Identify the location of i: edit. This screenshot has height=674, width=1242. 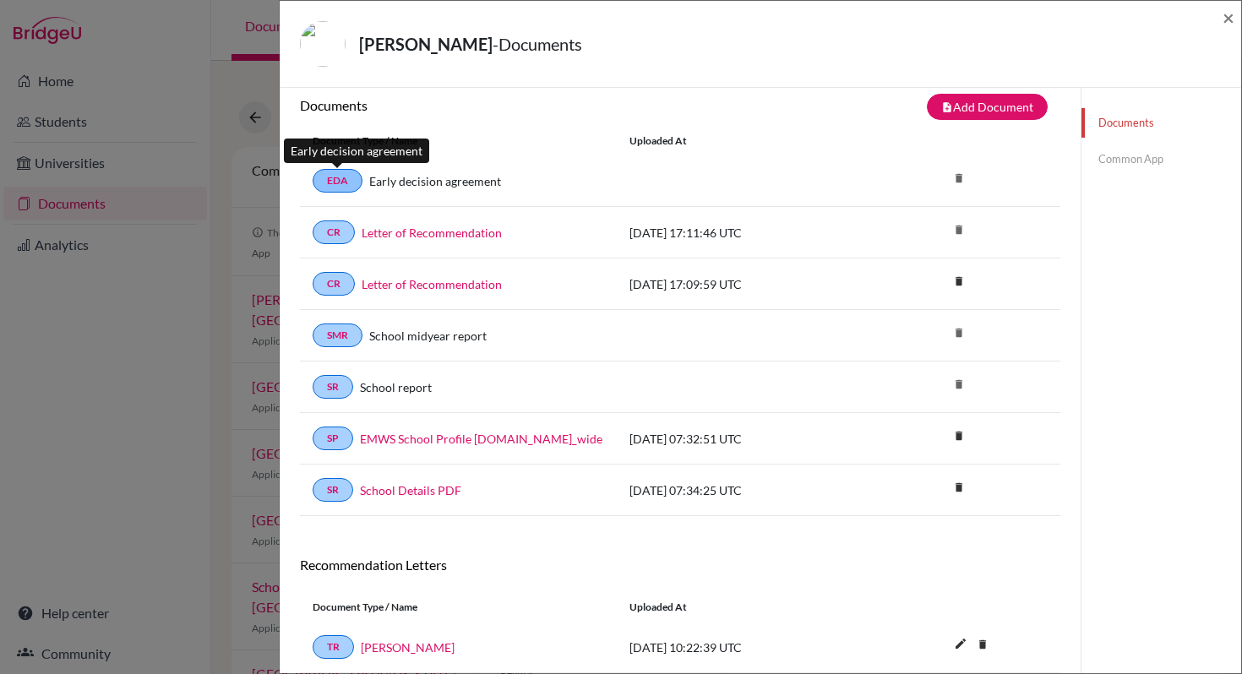
(960, 644).